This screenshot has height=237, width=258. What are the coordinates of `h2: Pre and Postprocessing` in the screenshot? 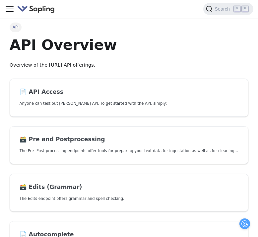 It's located at (129, 140).